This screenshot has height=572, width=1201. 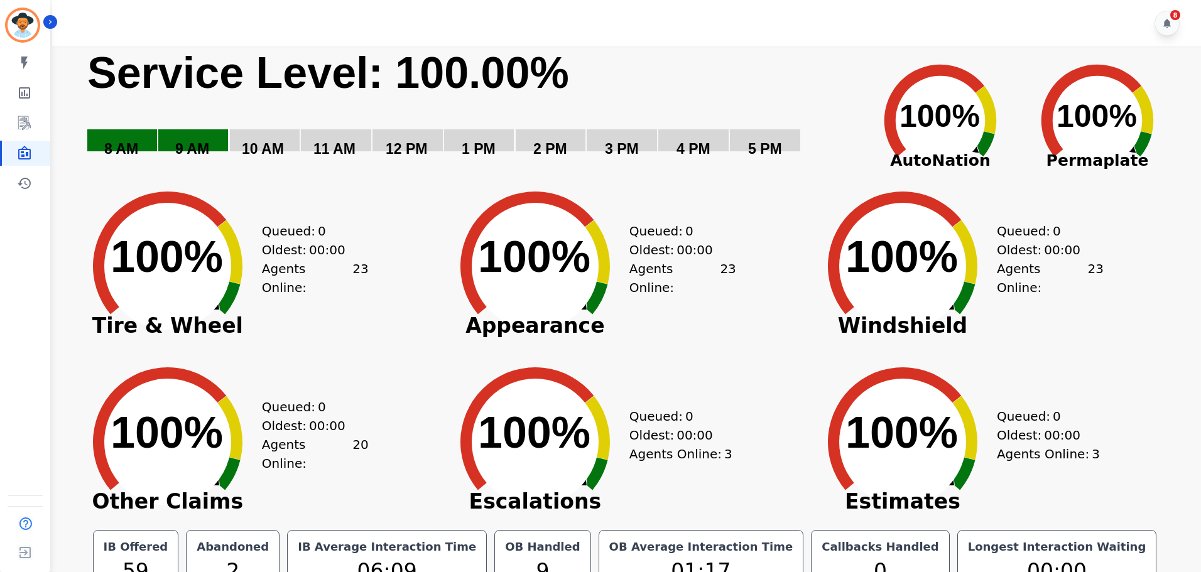 I want to click on svg: Service Level: 0%, so click(x=472, y=111).